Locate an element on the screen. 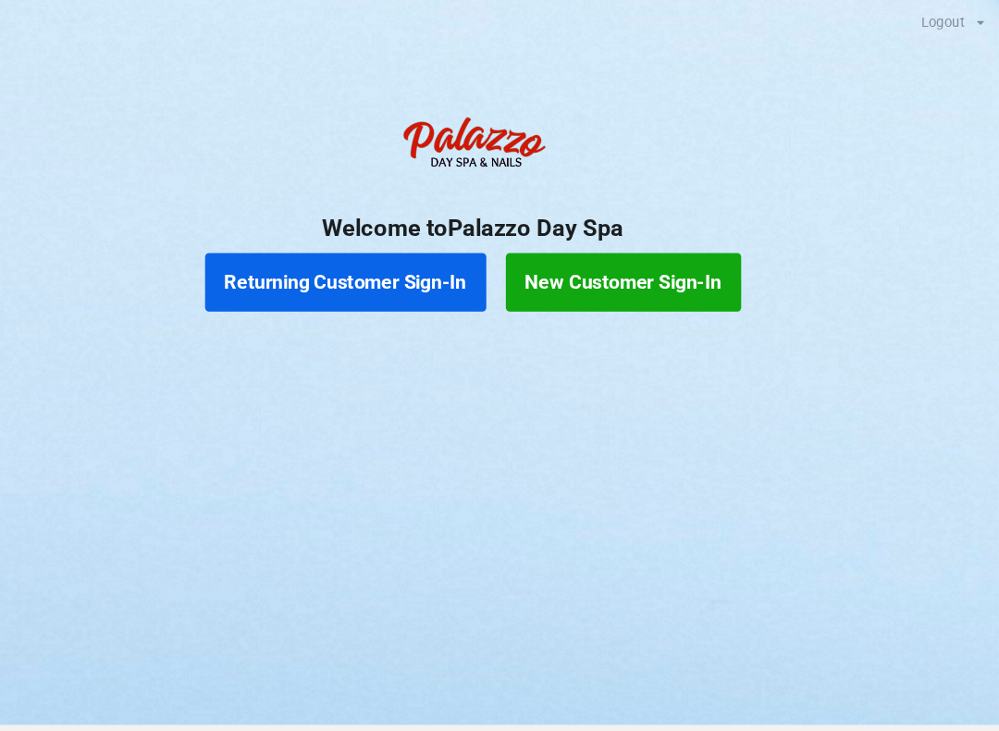  b: uick tart ystem v 5.0.8 is located at coordinates (511, 709).